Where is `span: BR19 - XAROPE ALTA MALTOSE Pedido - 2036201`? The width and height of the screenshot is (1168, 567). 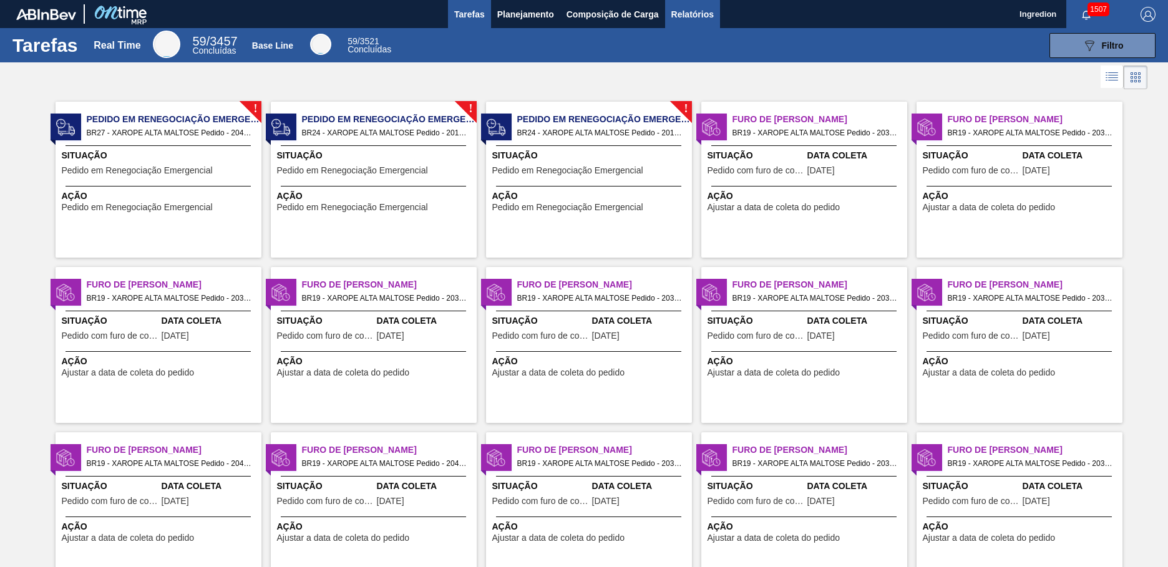 span: BR19 - XAROPE ALTA MALTOSE Pedido - 2036201 is located at coordinates (384, 298).